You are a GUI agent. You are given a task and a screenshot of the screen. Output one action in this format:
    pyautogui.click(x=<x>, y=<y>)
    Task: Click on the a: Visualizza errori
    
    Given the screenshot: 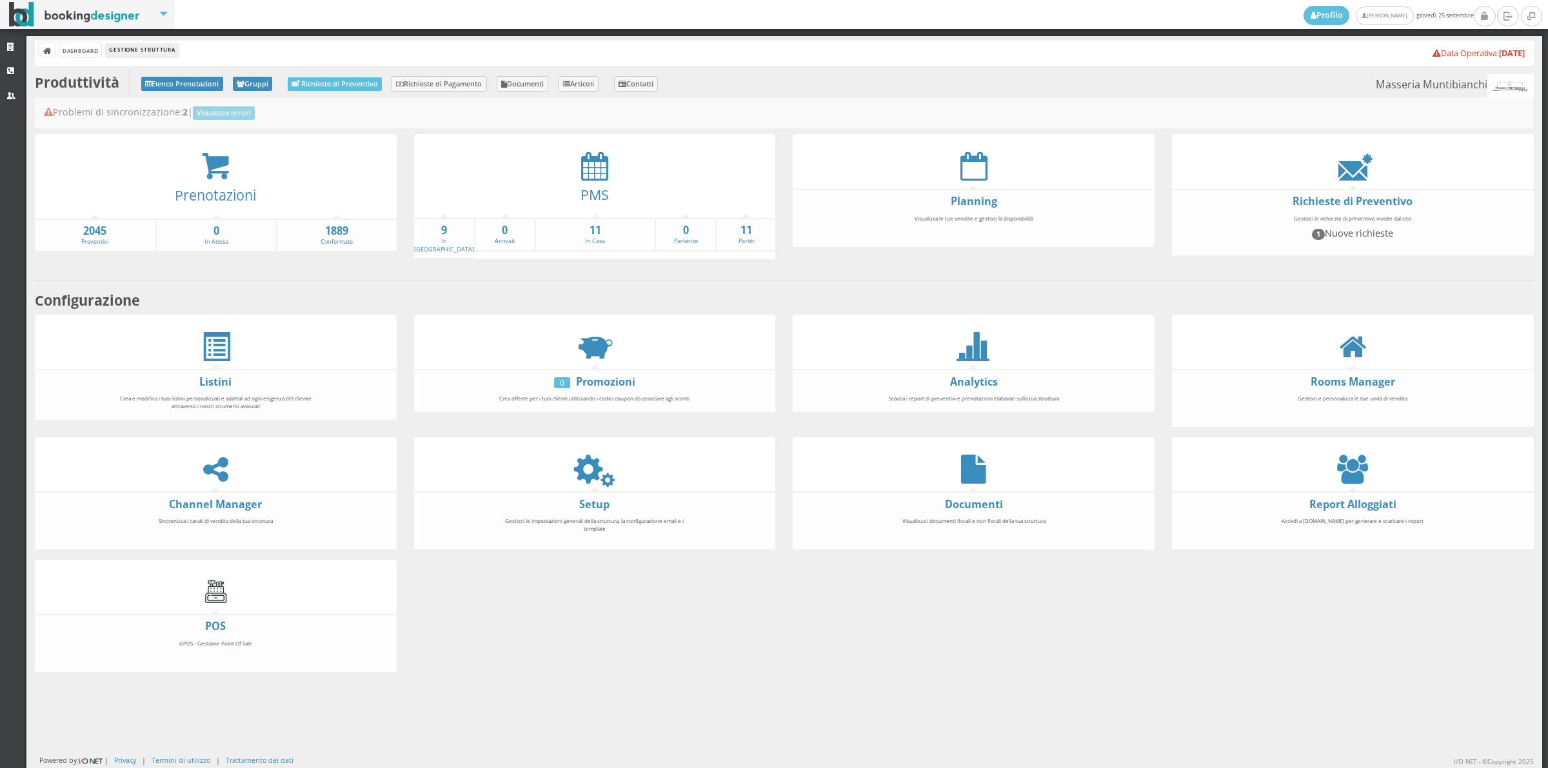 What is the action you would take?
    pyautogui.click(x=224, y=113)
    